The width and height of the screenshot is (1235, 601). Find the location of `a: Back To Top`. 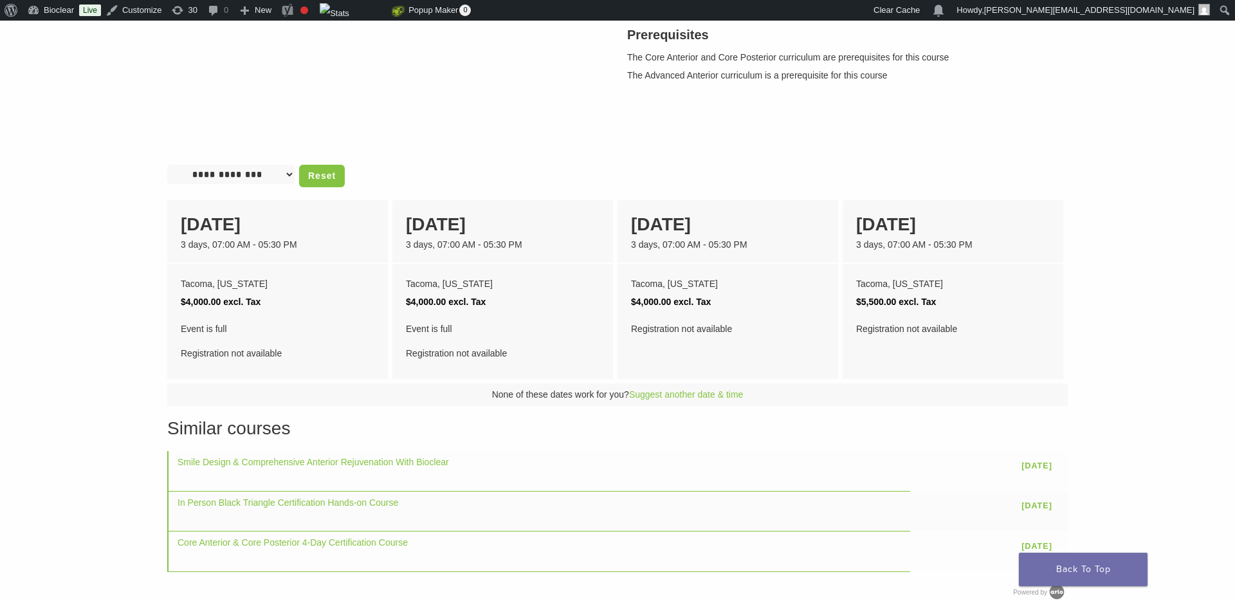

a: Back To Top is located at coordinates (1083, 569).